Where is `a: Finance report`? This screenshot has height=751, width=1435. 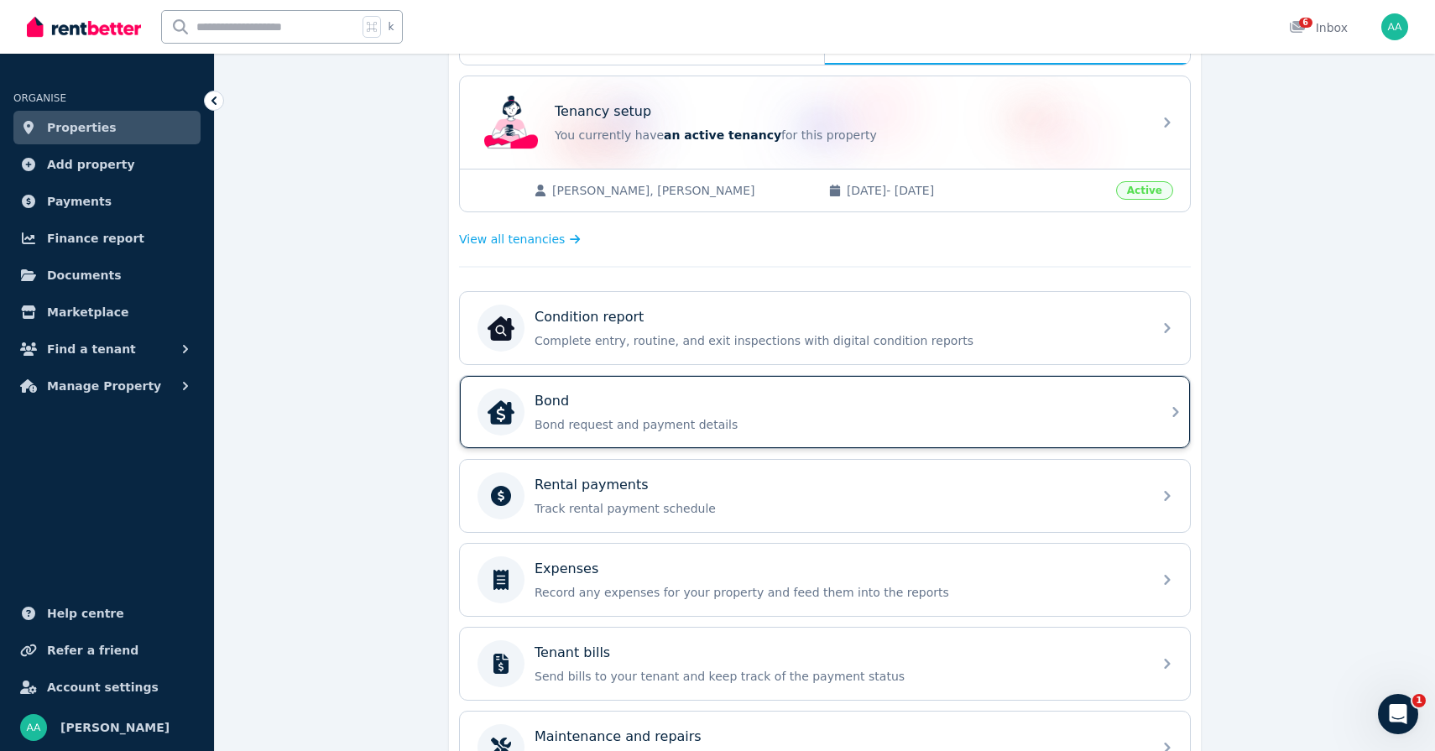
a: Finance report is located at coordinates (107, 238).